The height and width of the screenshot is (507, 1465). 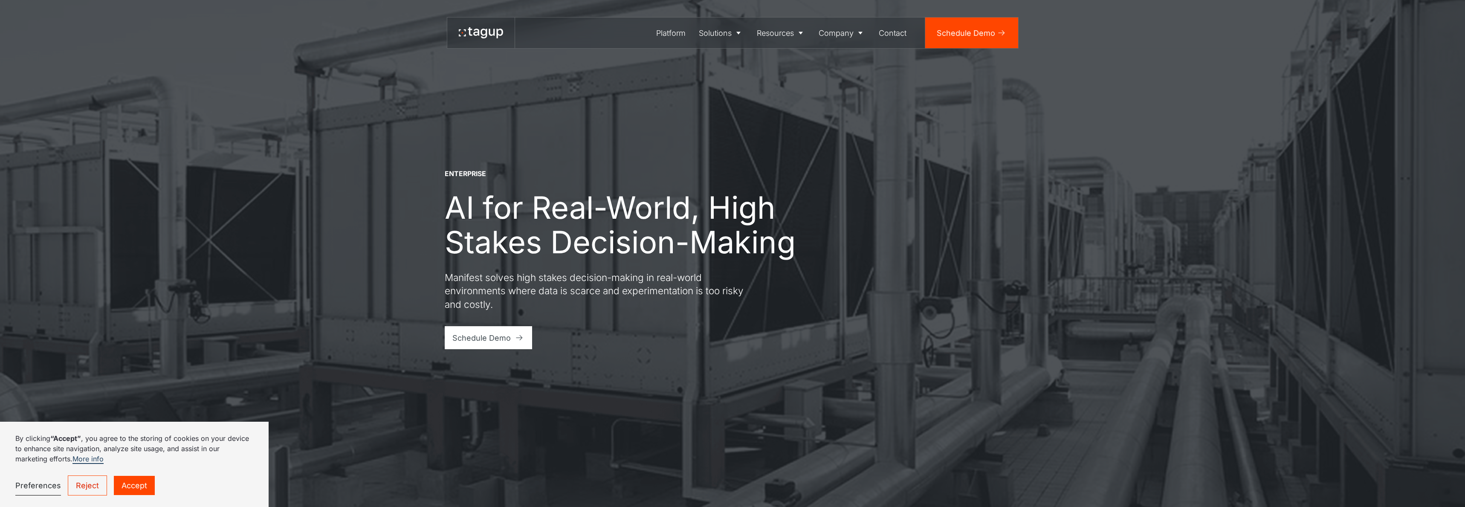 What do you see at coordinates (134, 485) in the screenshot?
I see `a: Accept` at bounding box center [134, 485].